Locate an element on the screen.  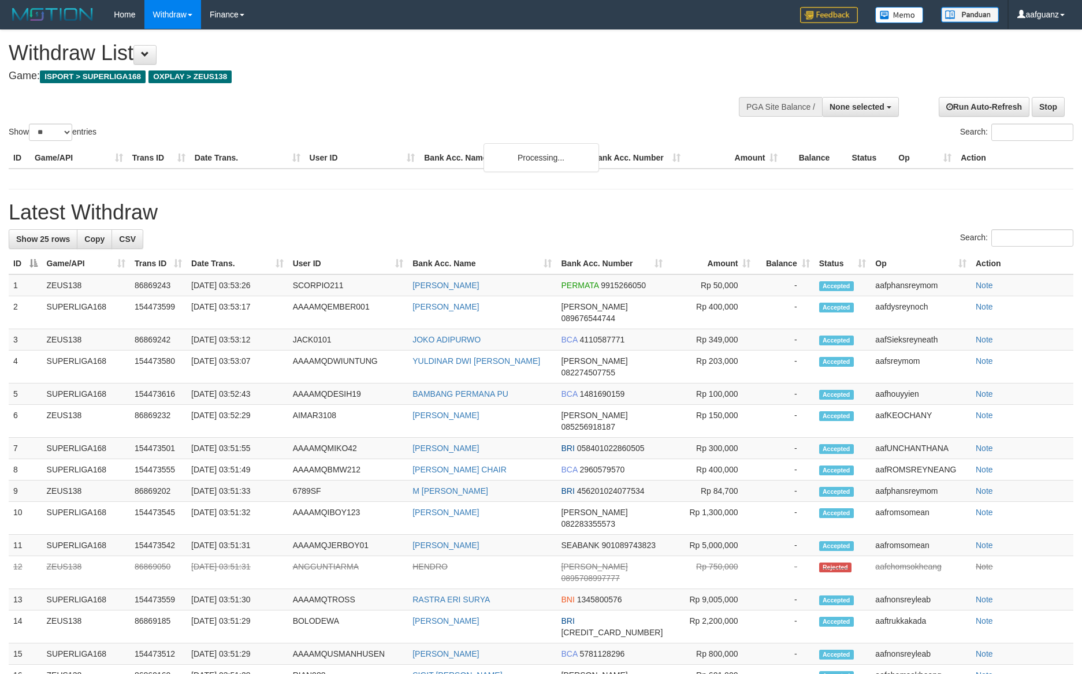
td: Rp 203,000 is located at coordinates (711, 367).